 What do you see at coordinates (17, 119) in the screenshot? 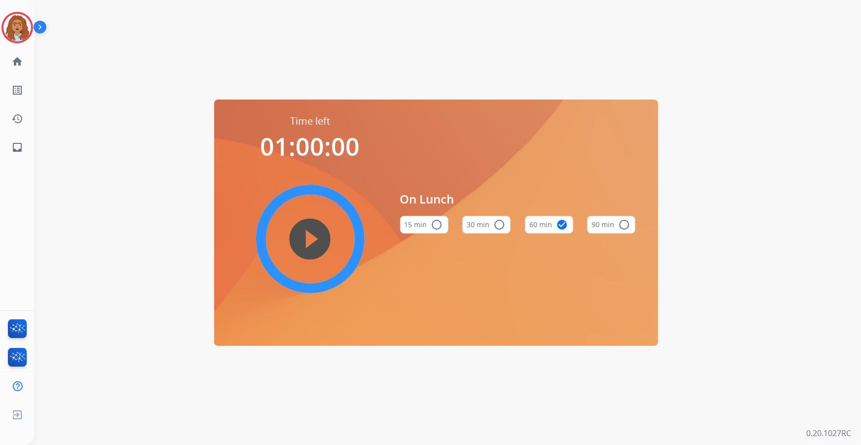
I see `mat-icon: history` at bounding box center [17, 119].